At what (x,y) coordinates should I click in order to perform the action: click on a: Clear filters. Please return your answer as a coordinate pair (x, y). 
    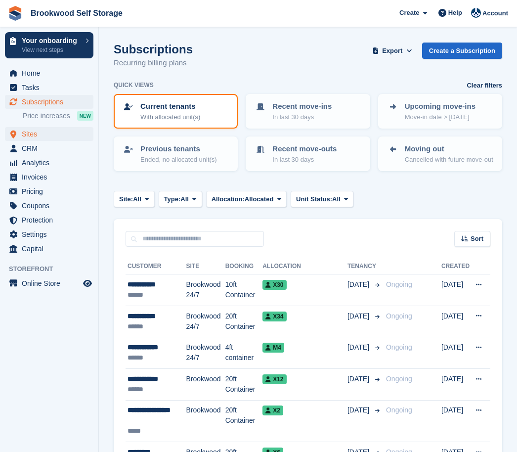
    Looking at the image, I should click on (484, 86).